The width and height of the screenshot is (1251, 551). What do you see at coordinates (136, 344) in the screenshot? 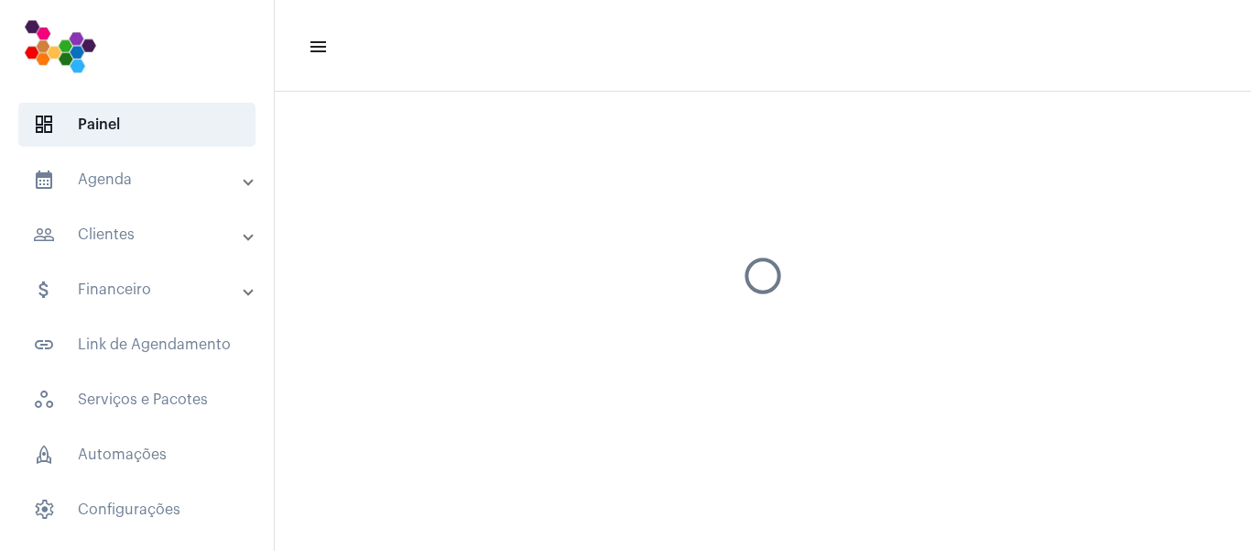
I see `span: Link de Agendamento` at bounding box center [136, 344].